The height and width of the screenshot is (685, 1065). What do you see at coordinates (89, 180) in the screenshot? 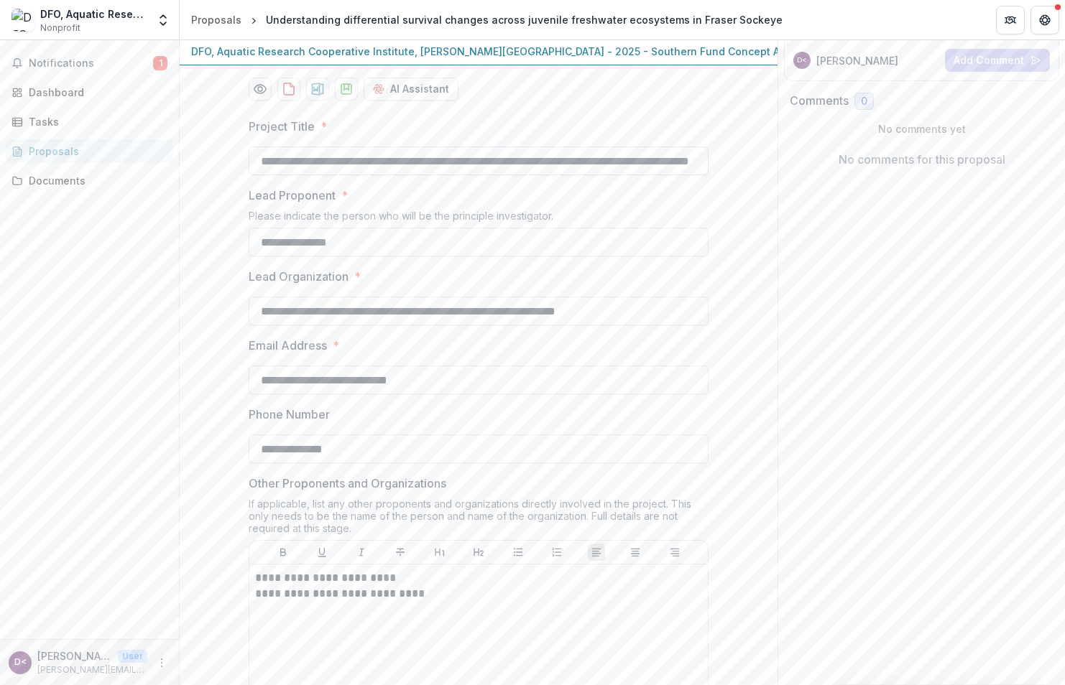
I see `a: Documents` at bounding box center [89, 180].